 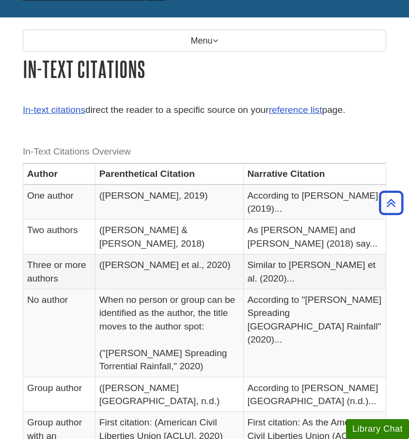 What do you see at coordinates (59, 237) in the screenshot?
I see `td: Two authors` at bounding box center [59, 237].